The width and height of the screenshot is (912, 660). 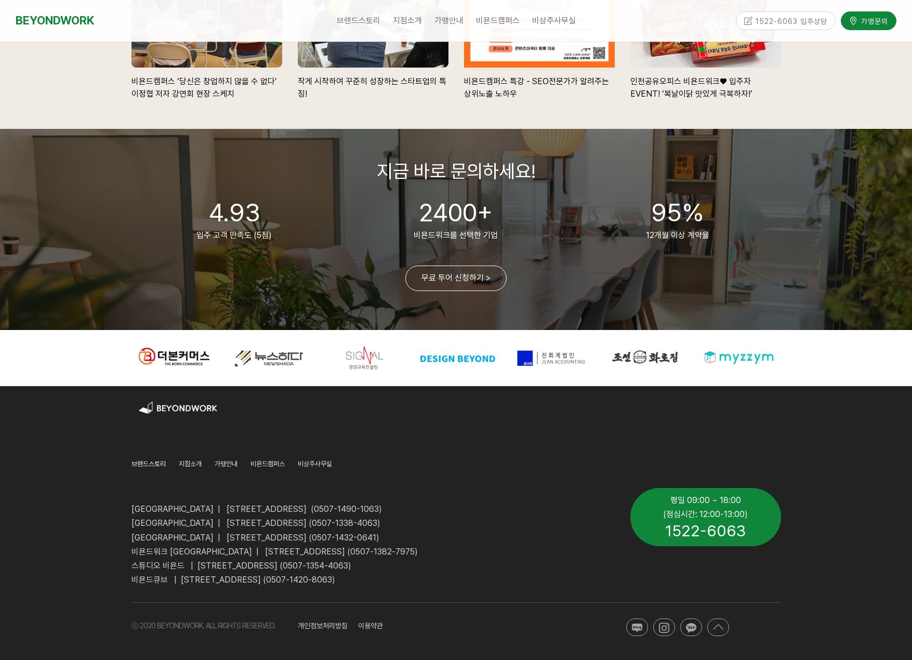 What do you see at coordinates (705, 530) in the screenshot?
I see `span: 1522-6063` at bounding box center [705, 530].